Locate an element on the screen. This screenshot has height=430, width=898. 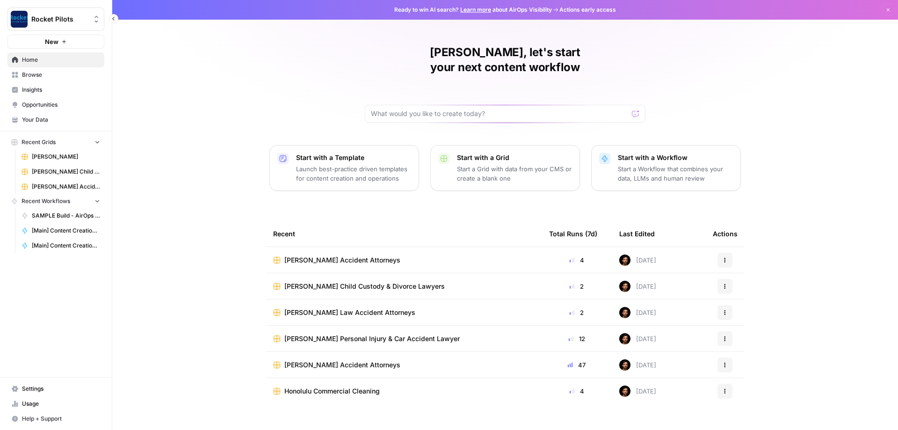
a: Opportunities is located at coordinates (56, 105).